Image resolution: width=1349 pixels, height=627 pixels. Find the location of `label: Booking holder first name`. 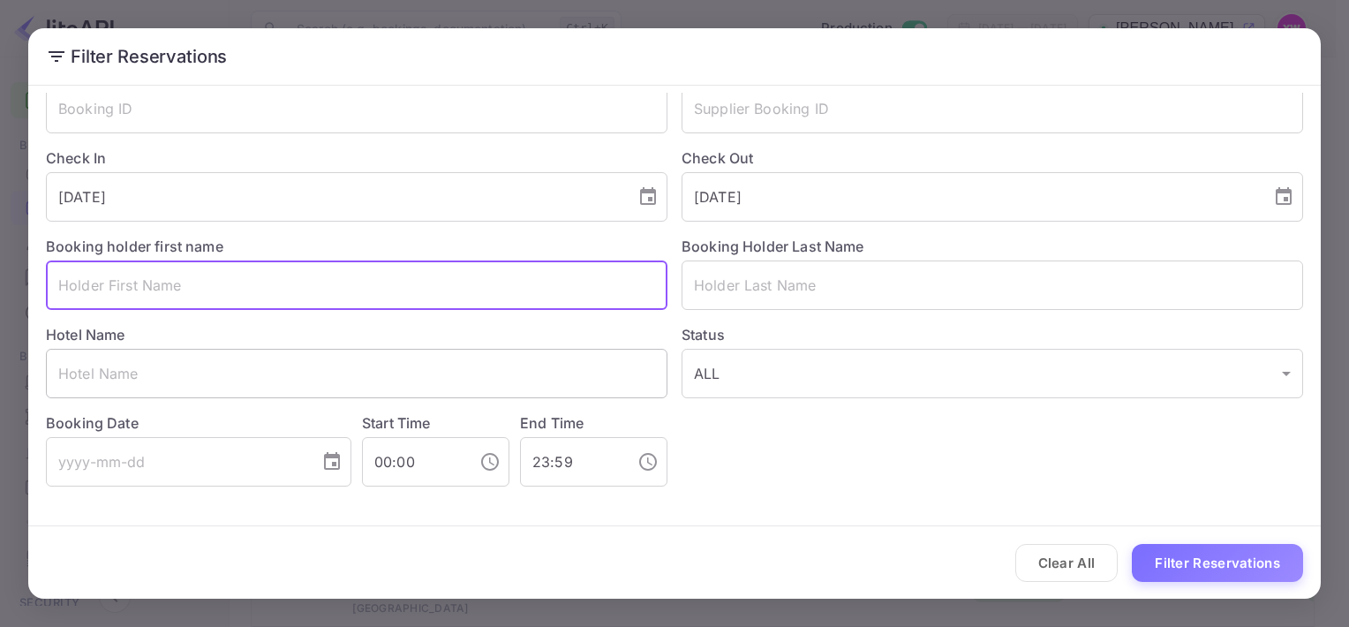

label: Booking holder first name is located at coordinates (134, 246).